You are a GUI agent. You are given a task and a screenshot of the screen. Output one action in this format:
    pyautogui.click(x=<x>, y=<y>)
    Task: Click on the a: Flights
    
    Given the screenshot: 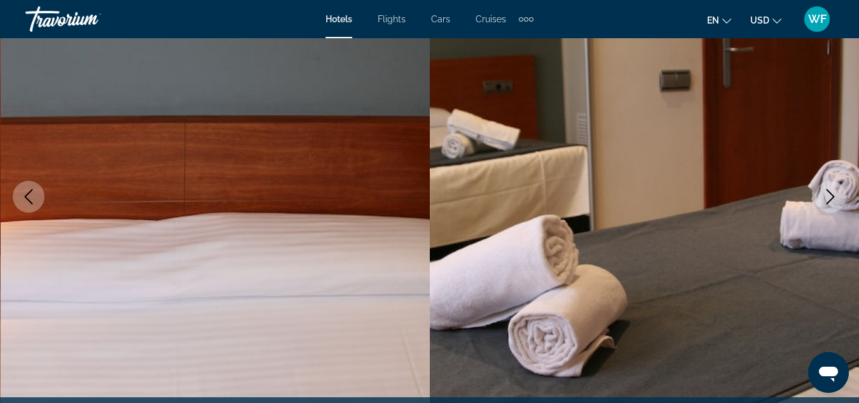 What is the action you would take?
    pyautogui.click(x=392, y=19)
    